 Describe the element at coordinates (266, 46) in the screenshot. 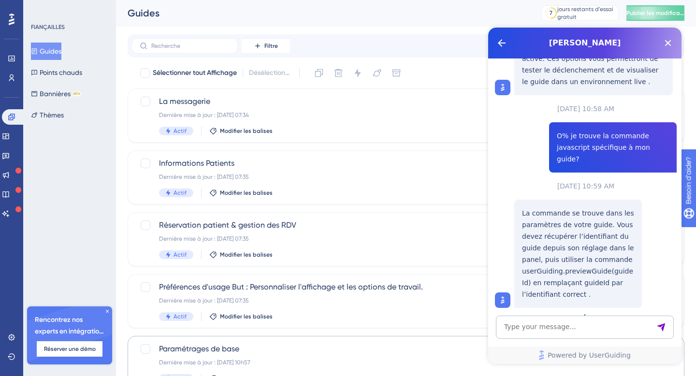

I see `button: Filtre` at that location.